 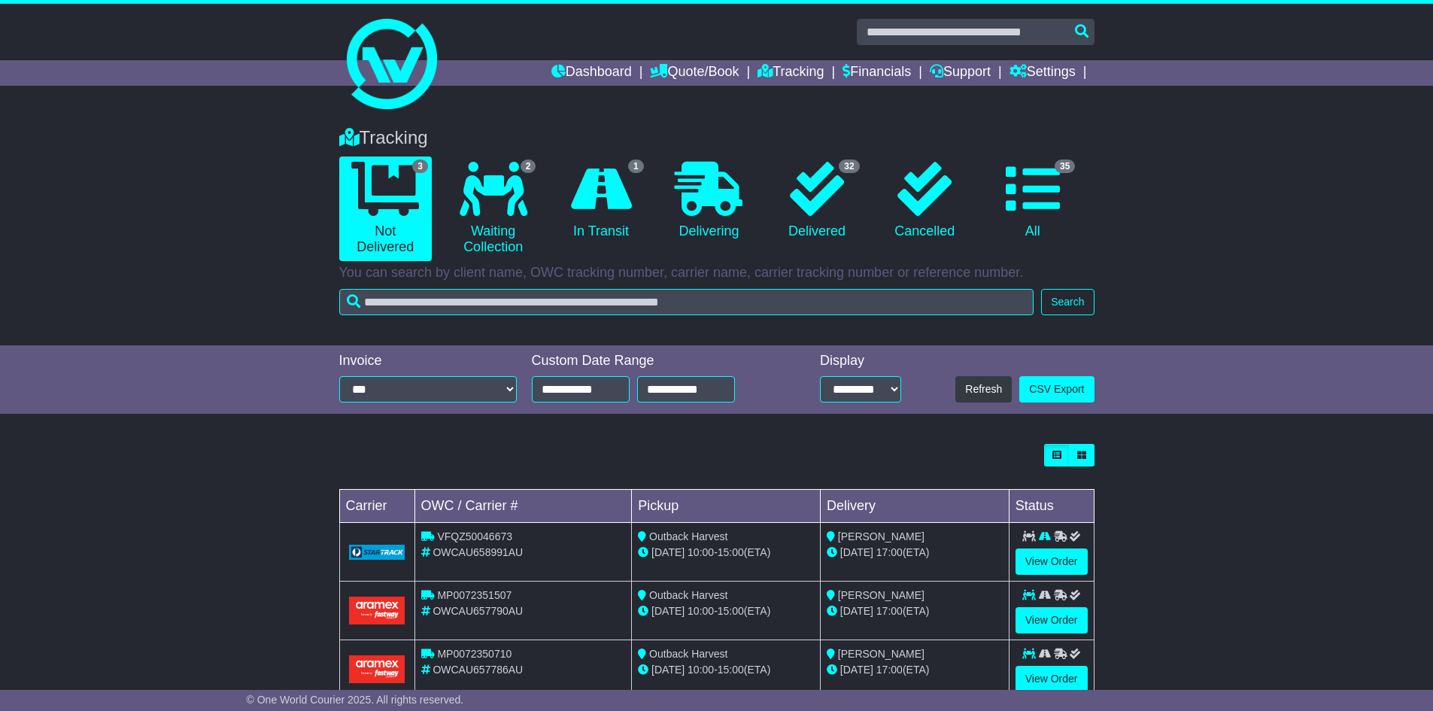 I want to click on div: Invoice, so click(x=428, y=361).